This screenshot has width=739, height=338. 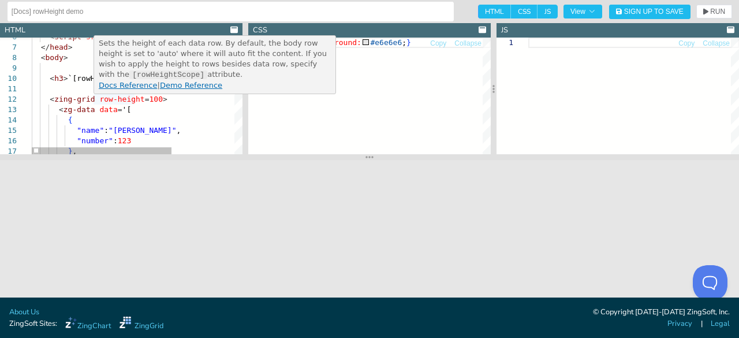 What do you see at coordinates (156, 99) in the screenshot?
I see `span: 100` at bounding box center [156, 99].